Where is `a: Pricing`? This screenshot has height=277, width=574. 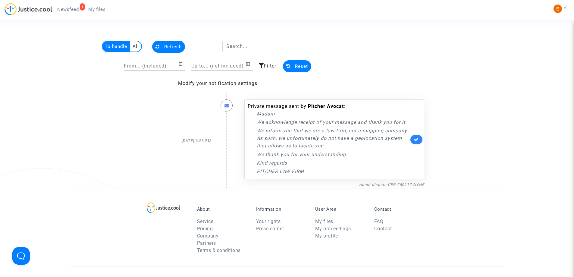
a: Pricing is located at coordinates (205, 229).